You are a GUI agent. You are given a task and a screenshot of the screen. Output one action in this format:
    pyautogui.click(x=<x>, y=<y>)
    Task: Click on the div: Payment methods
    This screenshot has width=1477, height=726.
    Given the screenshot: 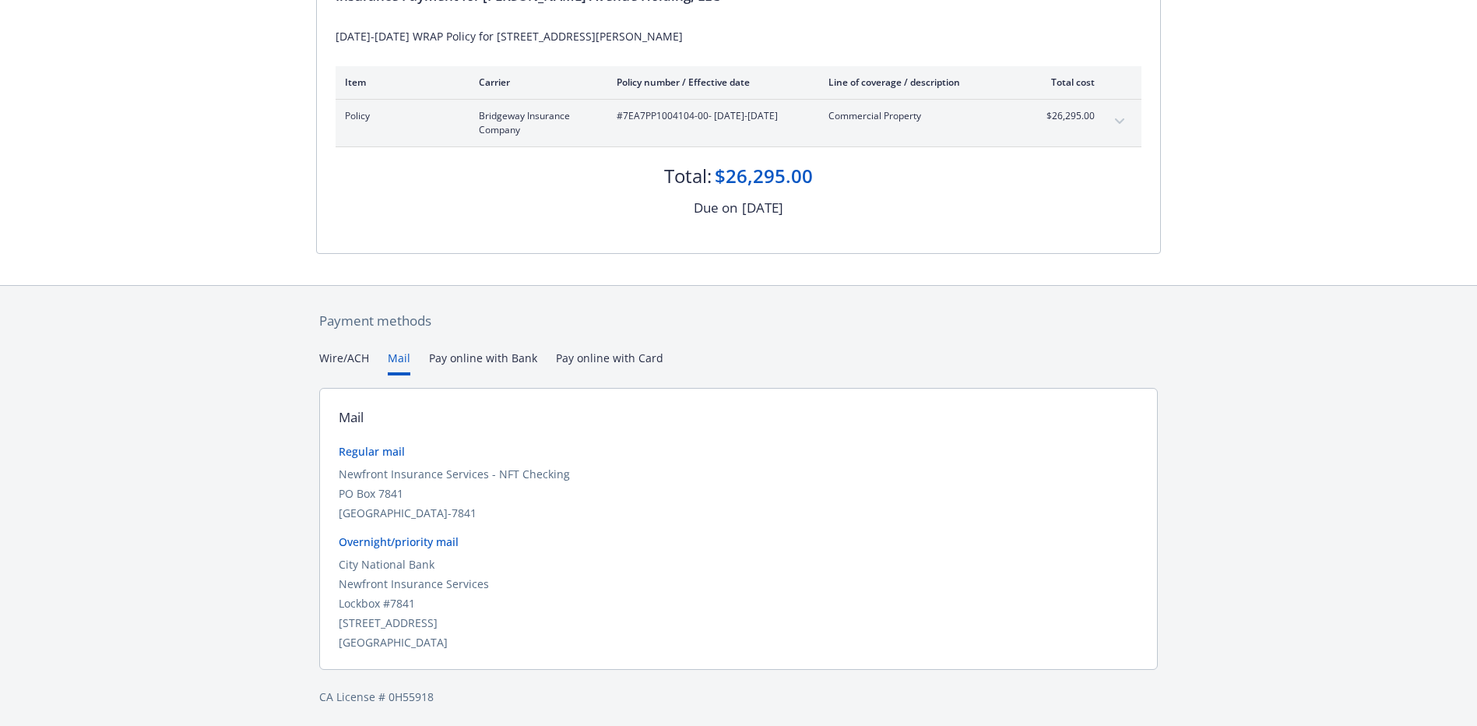 What is the action you would take?
    pyautogui.click(x=738, y=321)
    